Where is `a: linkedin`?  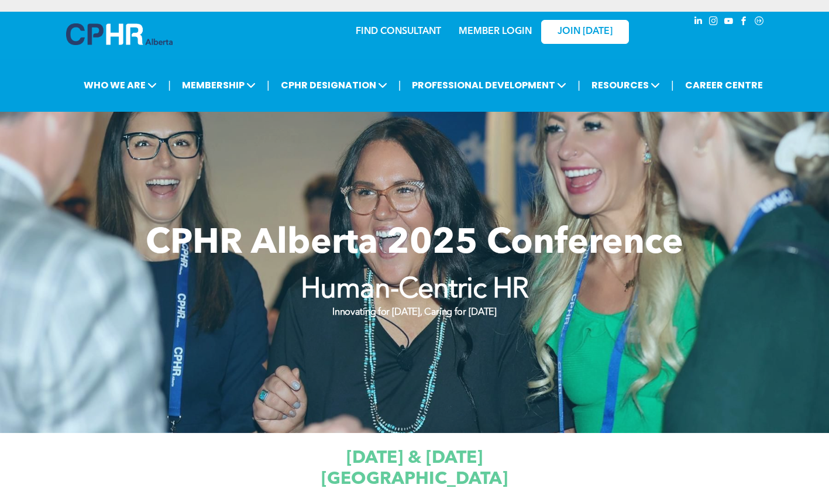 a: linkedin is located at coordinates (699, 22).